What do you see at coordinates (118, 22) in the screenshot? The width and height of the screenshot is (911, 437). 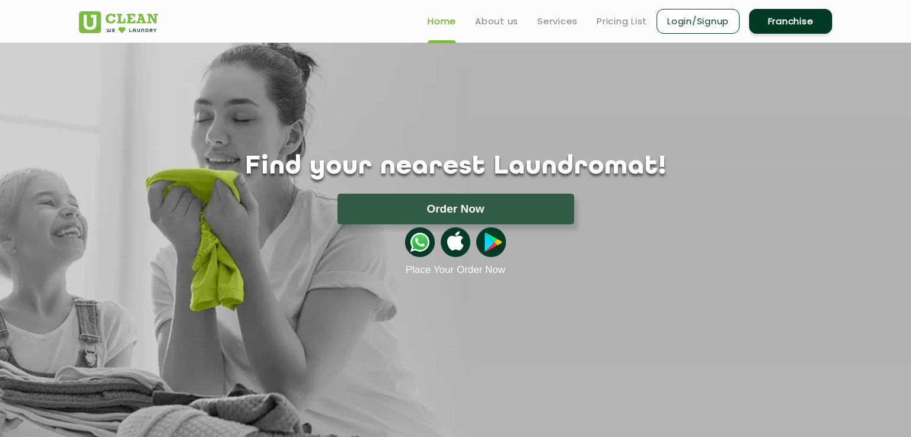 I see `img: UClean Laundry and Dry Cleaning` at bounding box center [118, 22].